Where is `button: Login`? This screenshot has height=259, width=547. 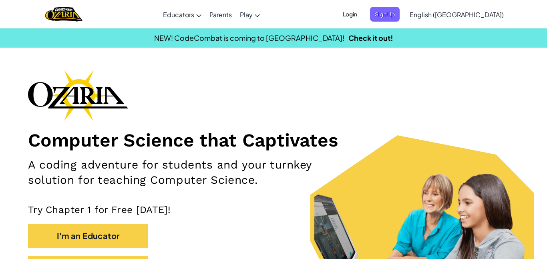
button: Login is located at coordinates (350, 14).